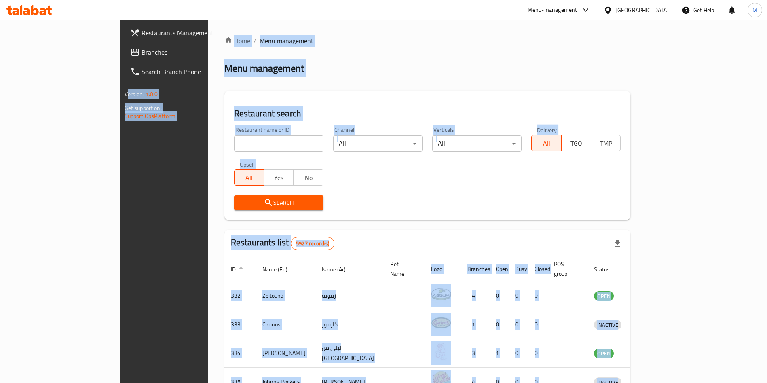 Image resolution: width=767 pixels, height=383 pixels. I want to click on th: Busy, so click(518, 269).